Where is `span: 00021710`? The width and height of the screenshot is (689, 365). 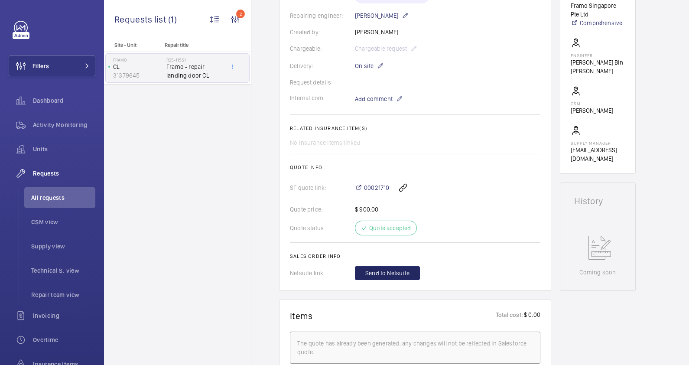 span: 00021710 is located at coordinates (376, 188).